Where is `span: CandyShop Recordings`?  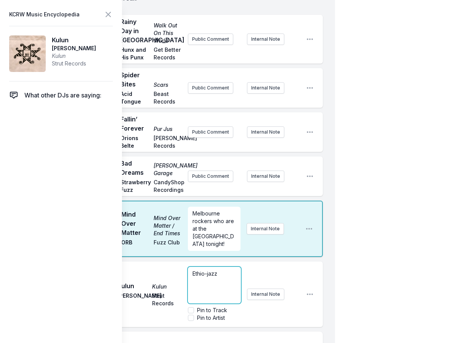 span: CandyShop Recordings is located at coordinates (168, 186).